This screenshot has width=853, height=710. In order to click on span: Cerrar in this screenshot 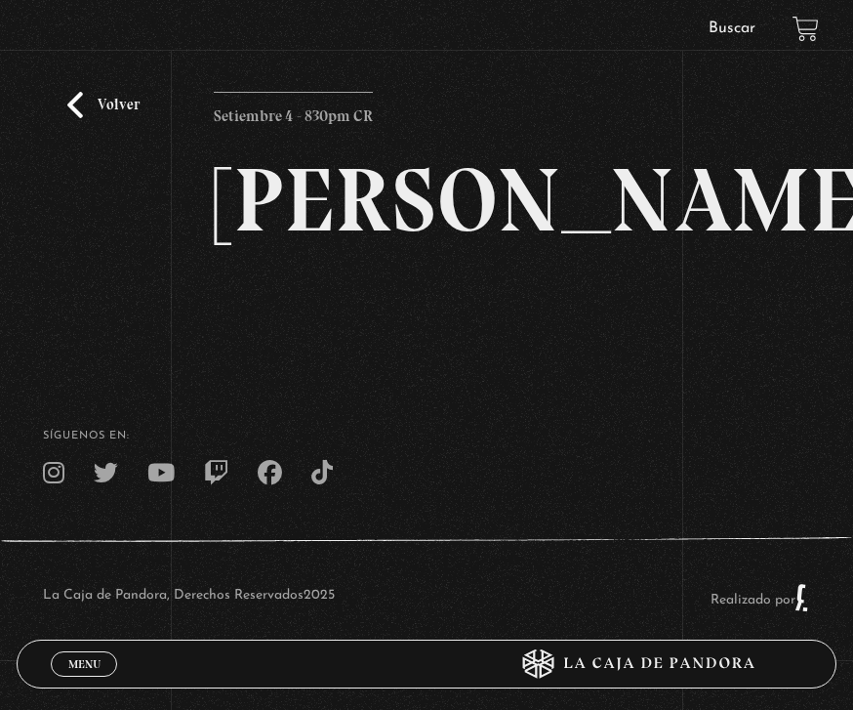, I will do `click(84, 681)`.